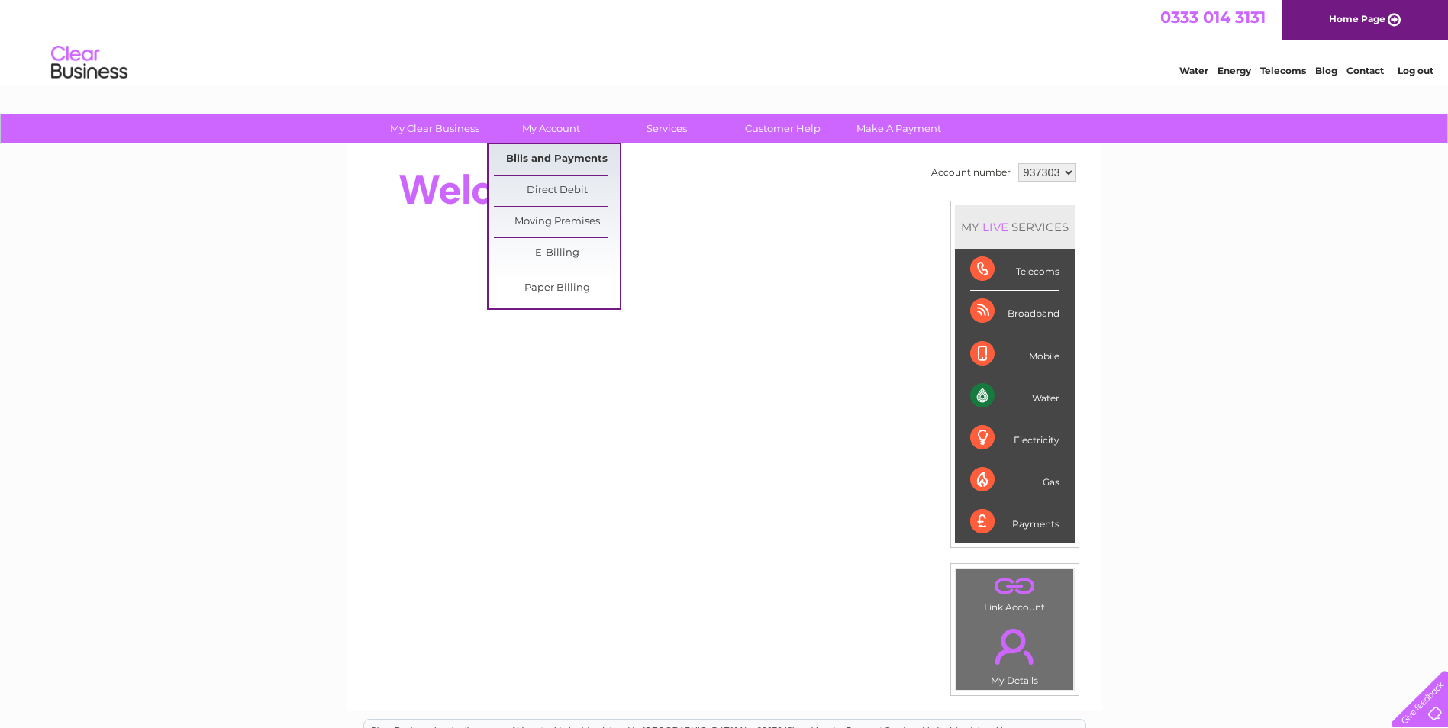 The image size is (1448, 728). What do you see at coordinates (1213, 17) in the screenshot?
I see `a: 0333 014 3131` at bounding box center [1213, 17].